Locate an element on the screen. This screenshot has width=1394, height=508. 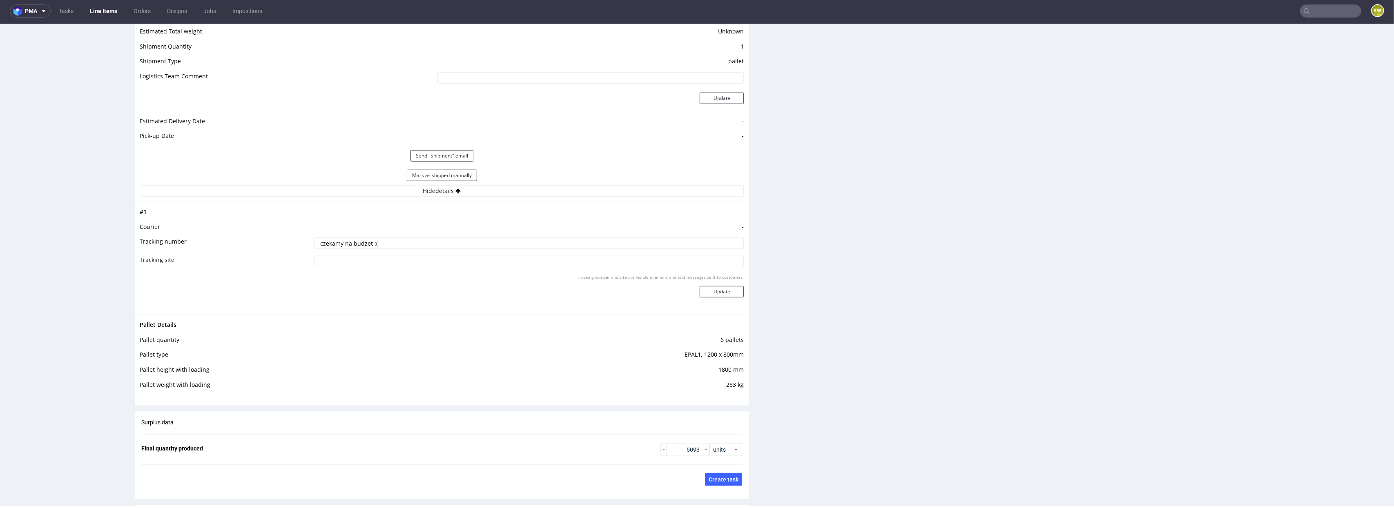
td: EPAL1, 1200 x 800mm is located at coordinates (606, 333).